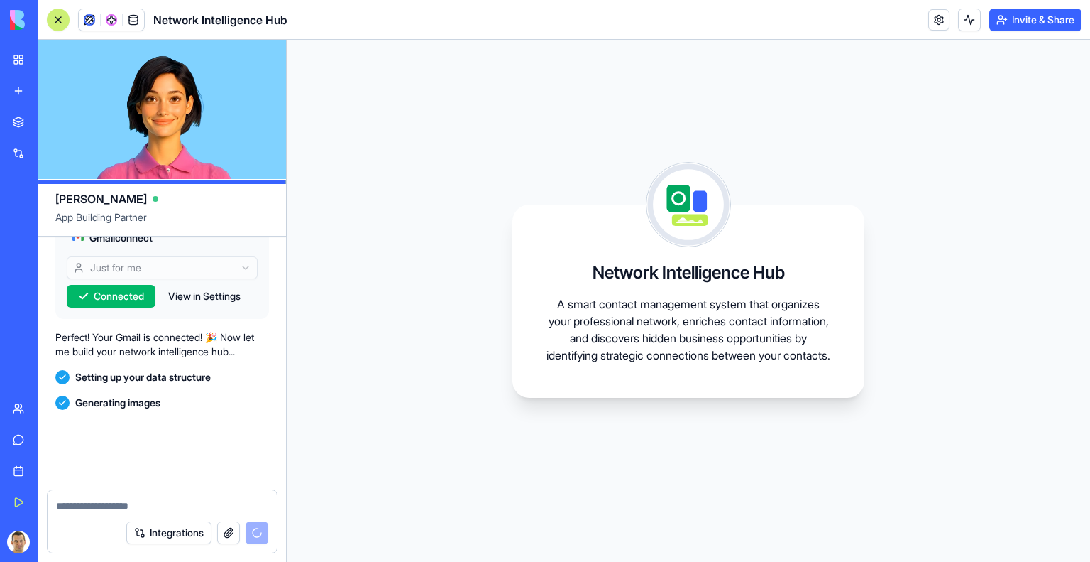 The width and height of the screenshot is (1090, 562). What do you see at coordinates (162, 344) in the screenshot?
I see `p: Perfect! Your Gmail is connected! 🎉 Now let me build your network intelligence hub...` at bounding box center [162, 344].